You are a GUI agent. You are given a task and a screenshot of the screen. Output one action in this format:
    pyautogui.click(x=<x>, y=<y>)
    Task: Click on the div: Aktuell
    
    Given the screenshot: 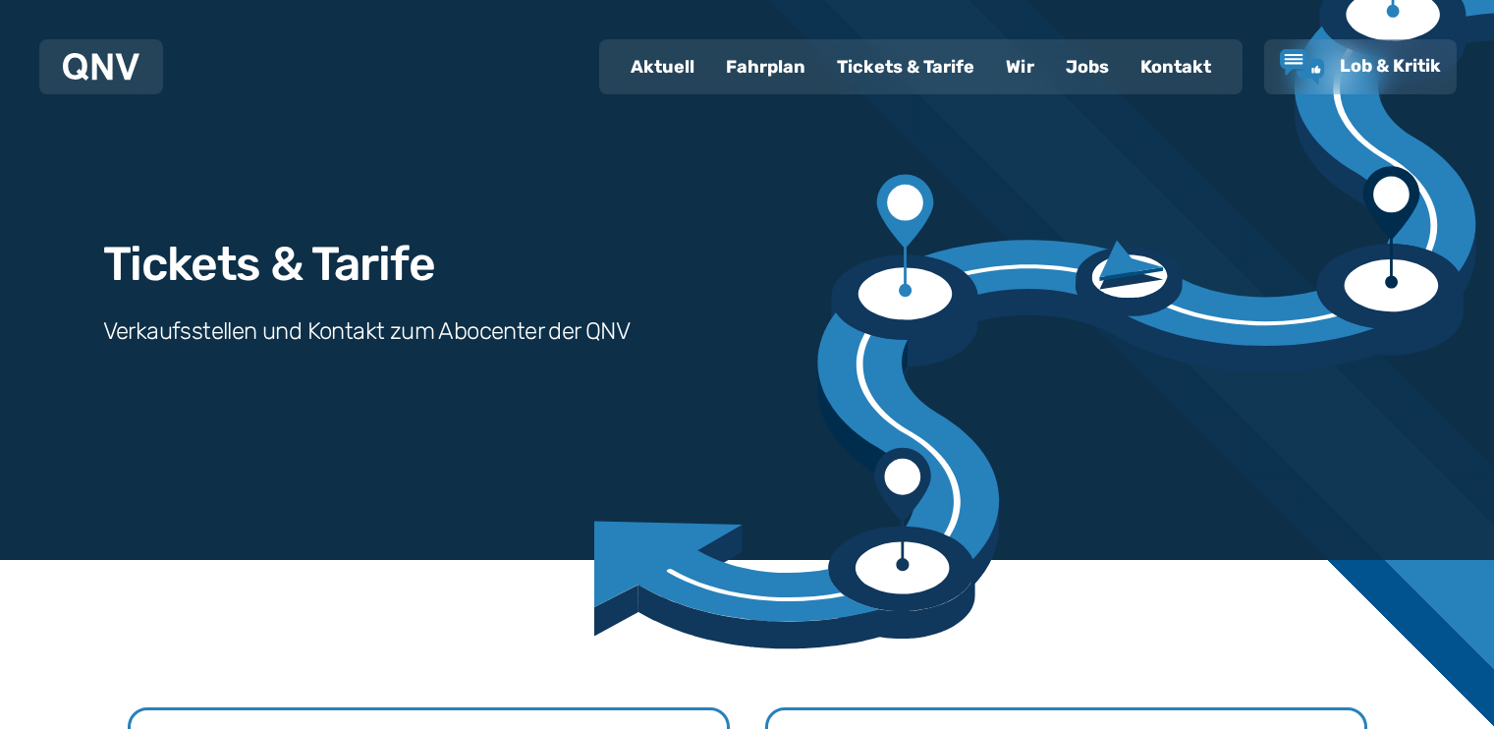 What is the action you would take?
    pyautogui.click(x=662, y=67)
    